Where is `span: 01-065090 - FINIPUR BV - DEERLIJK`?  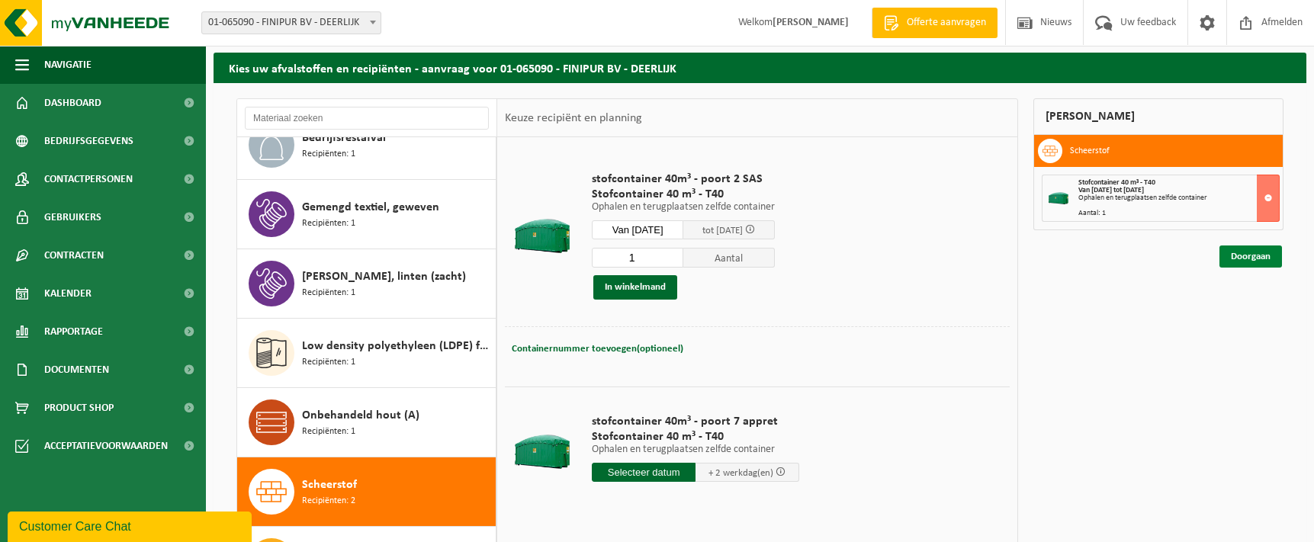 span: 01-065090 - FINIPUR BV - DEERLIJK is located at coordinates (291, 23).